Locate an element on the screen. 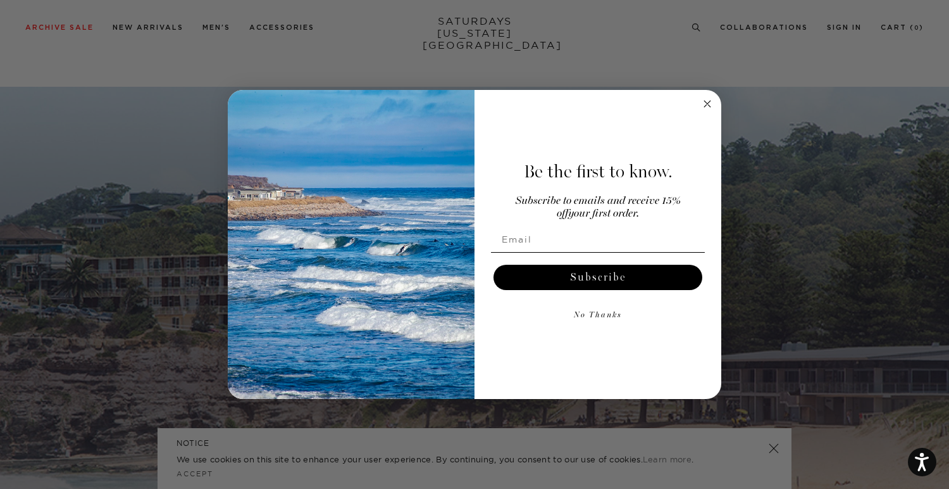 Image resolution: width=949 pixels, height=489 pixels. span: Subscribe to emails and receive 15% is located at coordinates (598, 201).